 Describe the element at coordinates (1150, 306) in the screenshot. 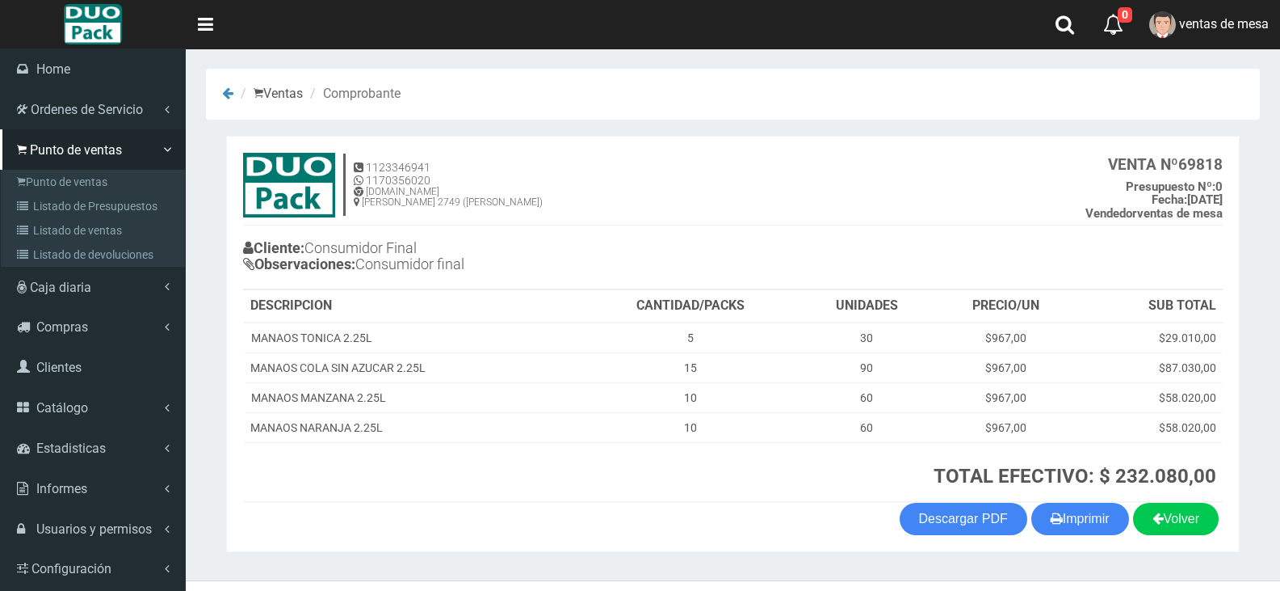

I see `th: SUB TOTAL` at that location.